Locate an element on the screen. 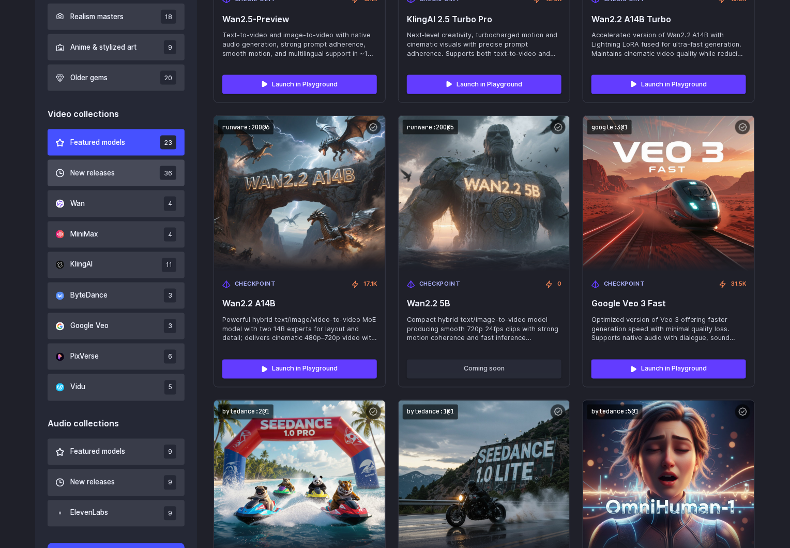 This screenshot has width=790, height=548. button: Vidu 5 is located at coordinates (116, 387).